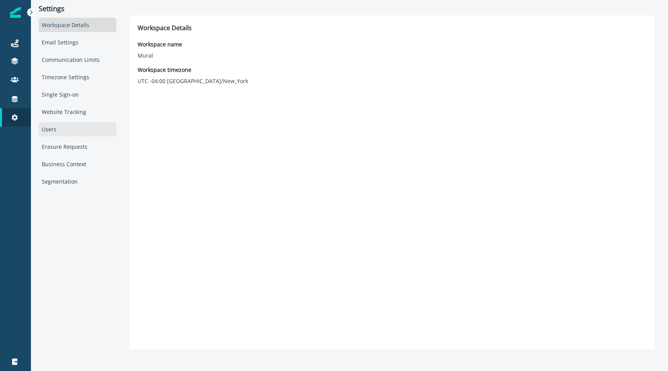  Describe the element at coordinates (77, 129) in the screenshot. I see `div: Users` at that location.